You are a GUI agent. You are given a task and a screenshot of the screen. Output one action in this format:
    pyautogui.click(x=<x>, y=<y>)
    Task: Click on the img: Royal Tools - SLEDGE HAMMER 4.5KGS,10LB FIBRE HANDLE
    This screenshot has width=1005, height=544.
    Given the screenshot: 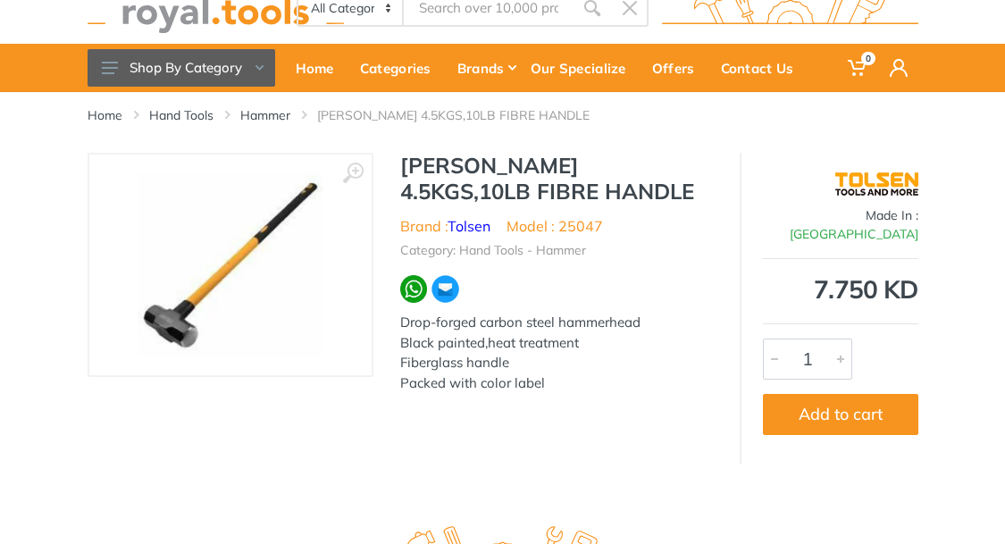 What is the action you would take?
    pyautogui.click(x=230, y=264)
    